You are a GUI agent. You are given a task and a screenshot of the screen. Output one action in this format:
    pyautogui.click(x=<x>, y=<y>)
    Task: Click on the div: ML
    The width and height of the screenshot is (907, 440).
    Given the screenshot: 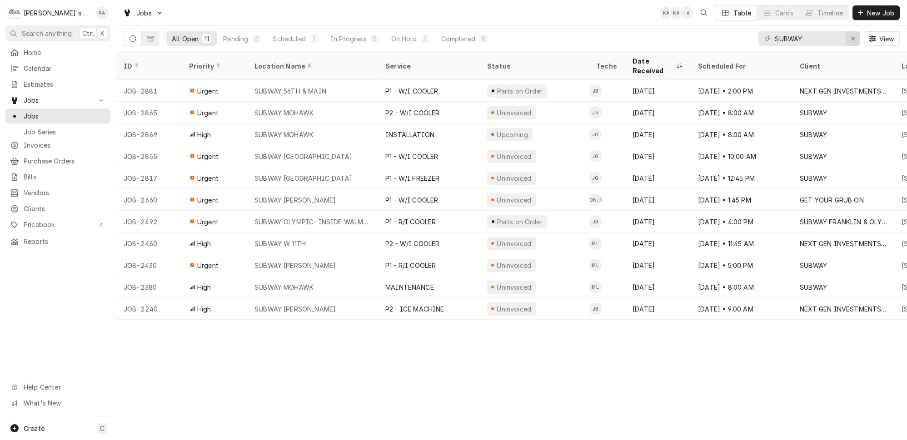 What is the action you would take?
    pyautogui.click(x=595, y=287)
    